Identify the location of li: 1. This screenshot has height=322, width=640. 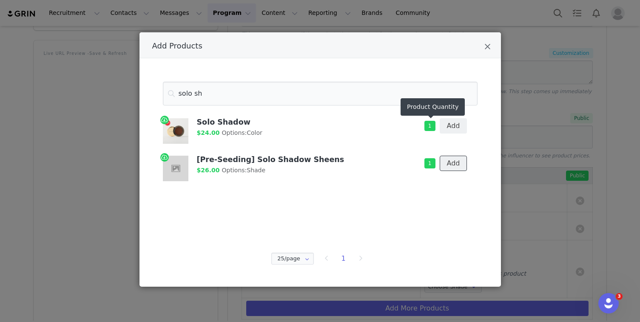
(344, 259).